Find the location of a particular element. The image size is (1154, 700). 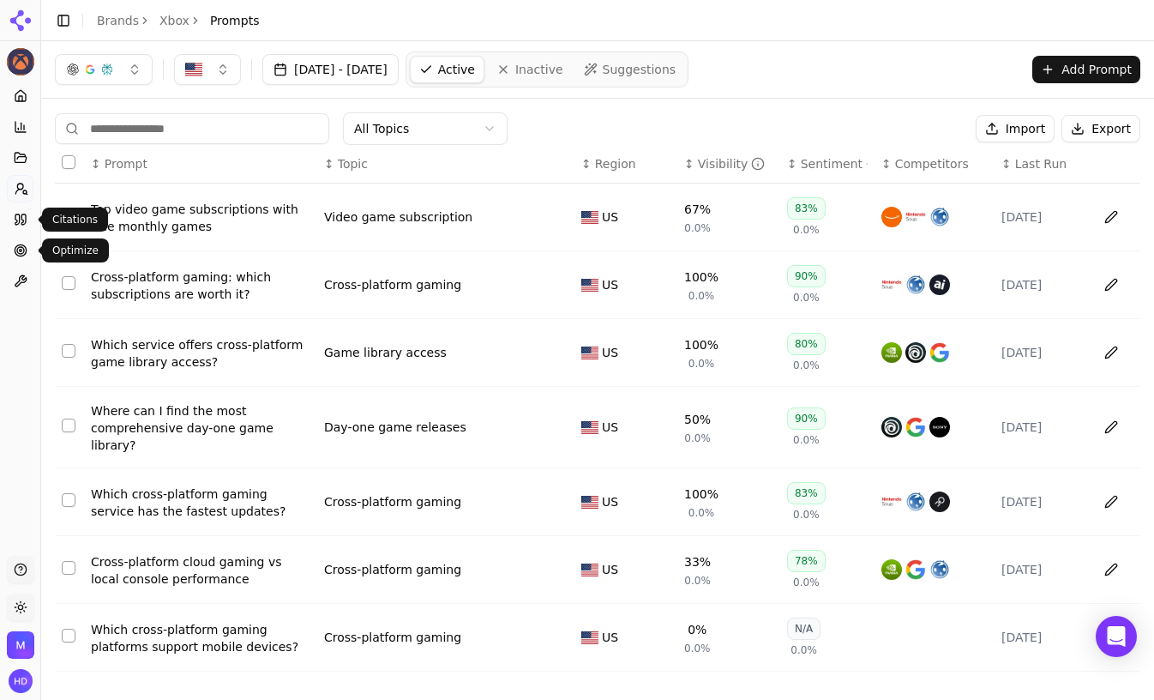

span: Prompts is located at coordinates (235, 21).